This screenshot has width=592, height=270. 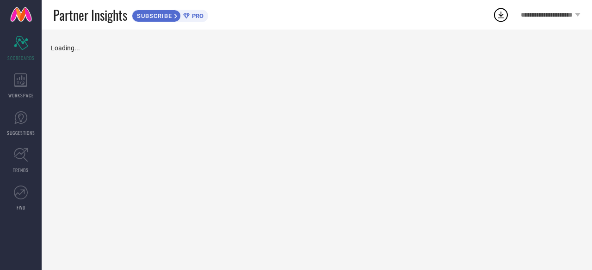 What do you see at coordinates (500, 15) in the screenshot?
I see `div: Open download list` at bounding box center [500, 15].